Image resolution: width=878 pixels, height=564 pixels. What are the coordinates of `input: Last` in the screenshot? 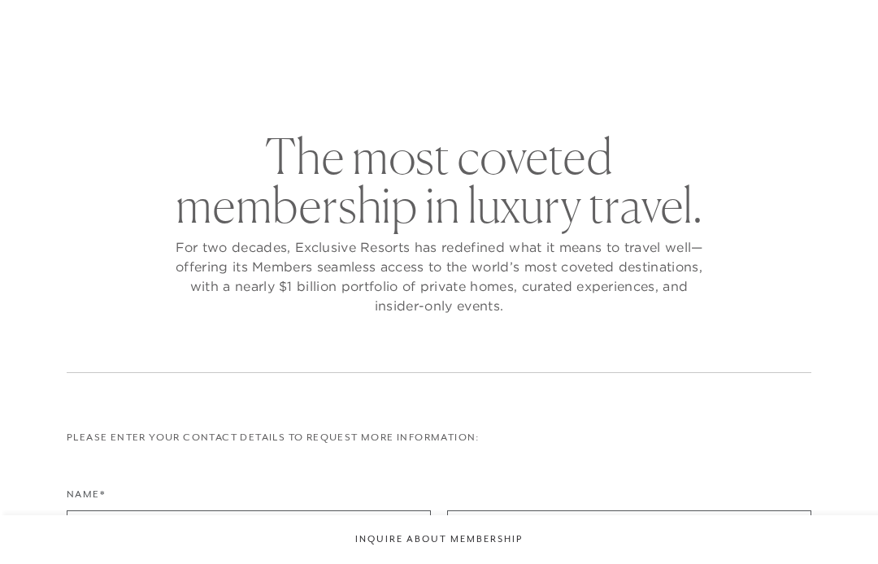 It's located at (629, 526).